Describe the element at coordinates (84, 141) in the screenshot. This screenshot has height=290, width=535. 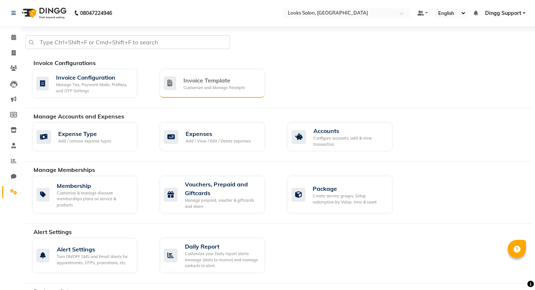
I see `div: Add / remove expense types` at that location.